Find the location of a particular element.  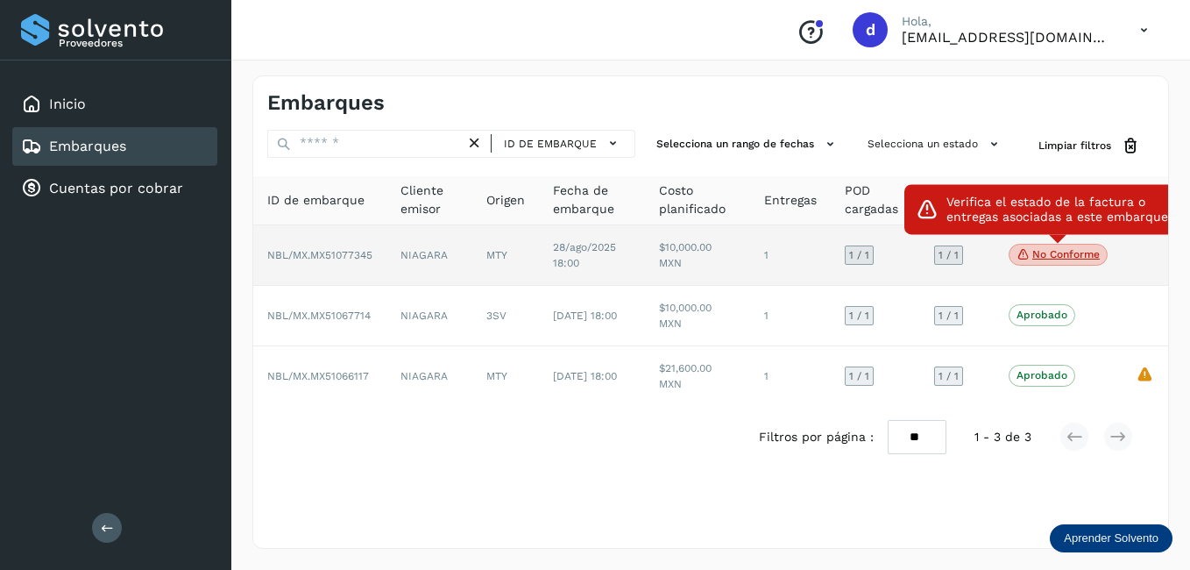

button: Selecciona un estado is located at coordinates (935, 144).